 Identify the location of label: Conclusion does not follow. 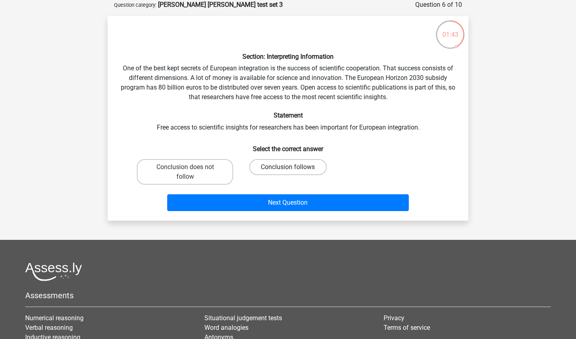
(185, 172).